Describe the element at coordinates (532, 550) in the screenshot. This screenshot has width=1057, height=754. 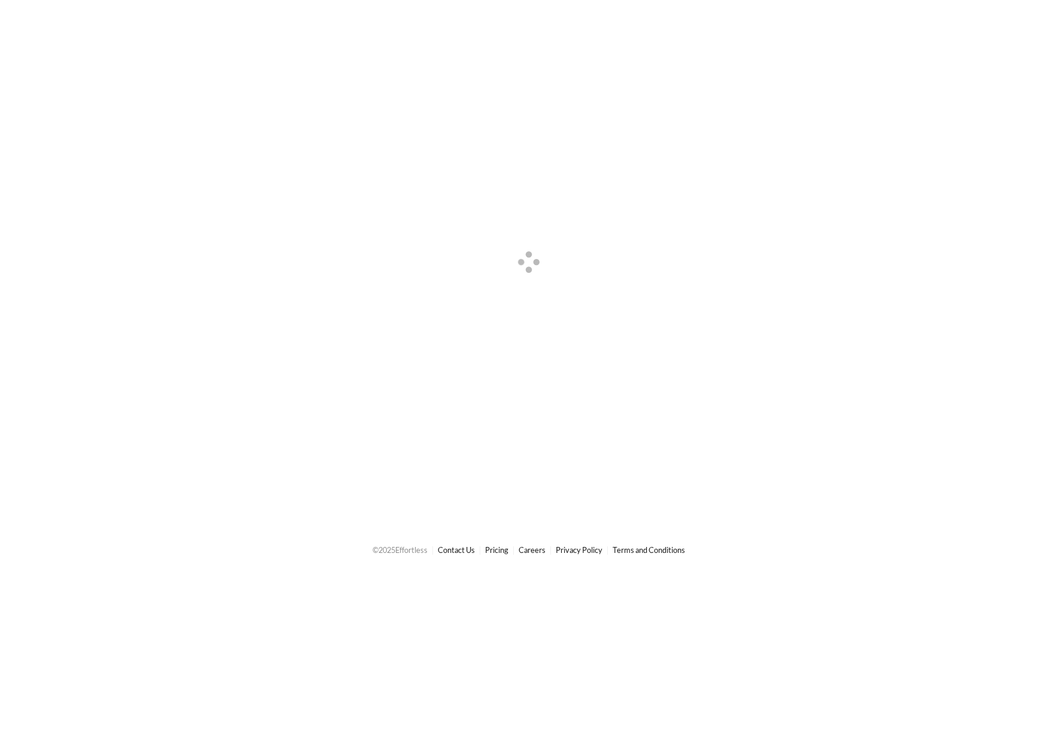
I see `a: Careers` at that location.